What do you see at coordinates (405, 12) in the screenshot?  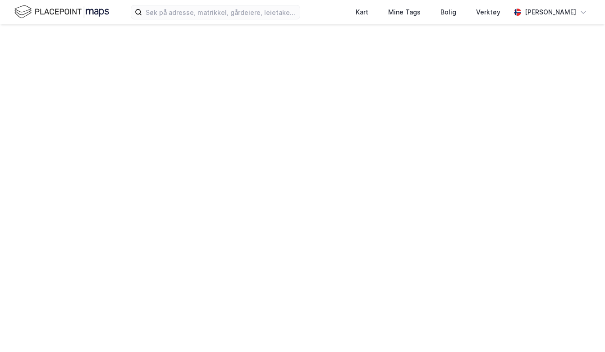 I see `div: Mine Tags` at bounding box center [405, 12].